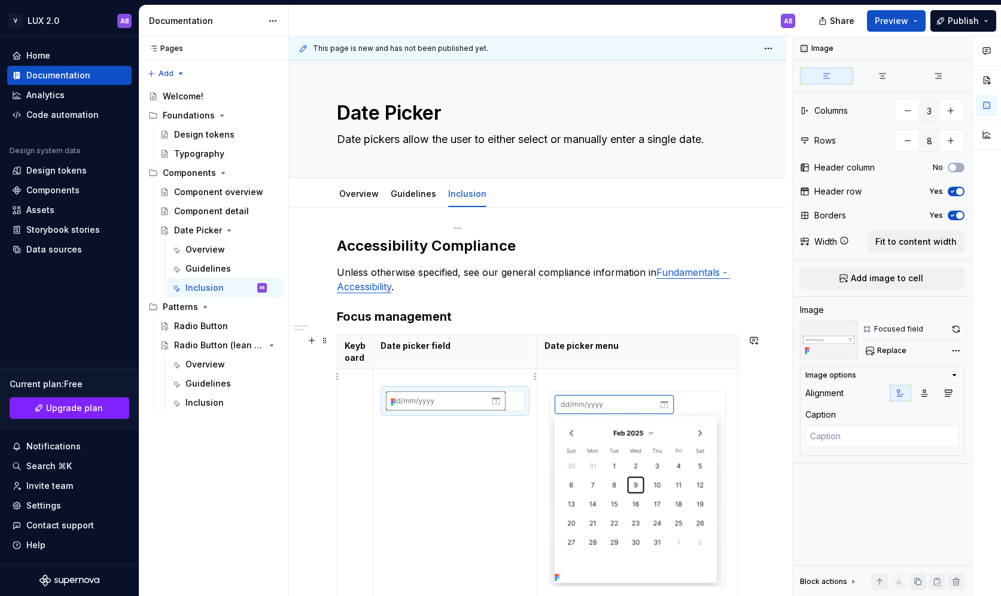  What do you see at coordinates (69, 230) in the screenshot?
I see `a: Storybook stories` at bounding box center [69, 230].